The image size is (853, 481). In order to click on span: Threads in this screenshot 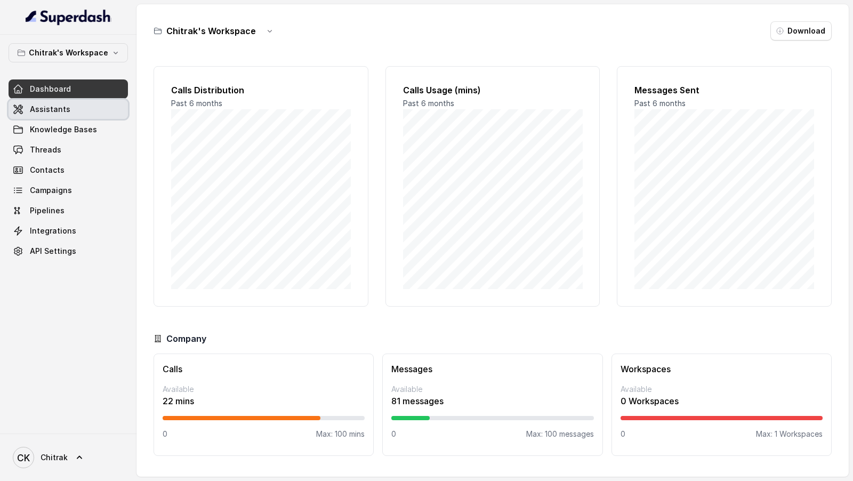, I will do `click(45, 150)`.